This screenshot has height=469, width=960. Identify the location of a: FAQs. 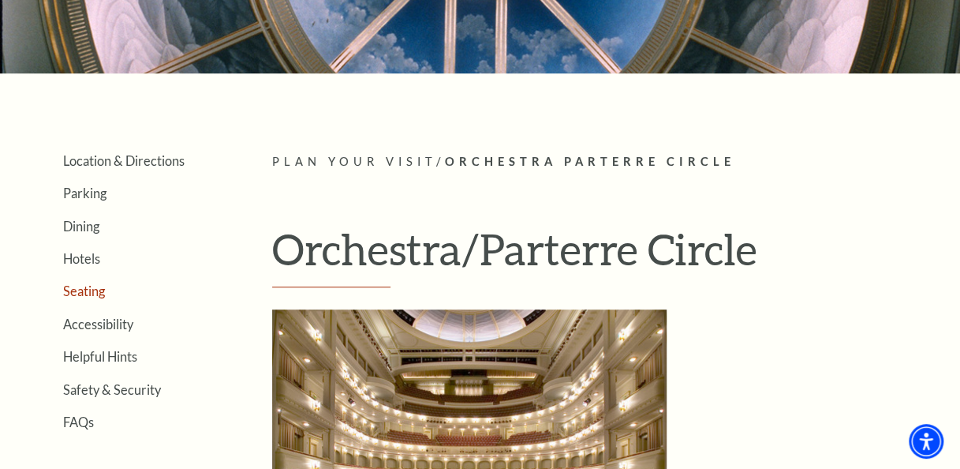
(78, 421).